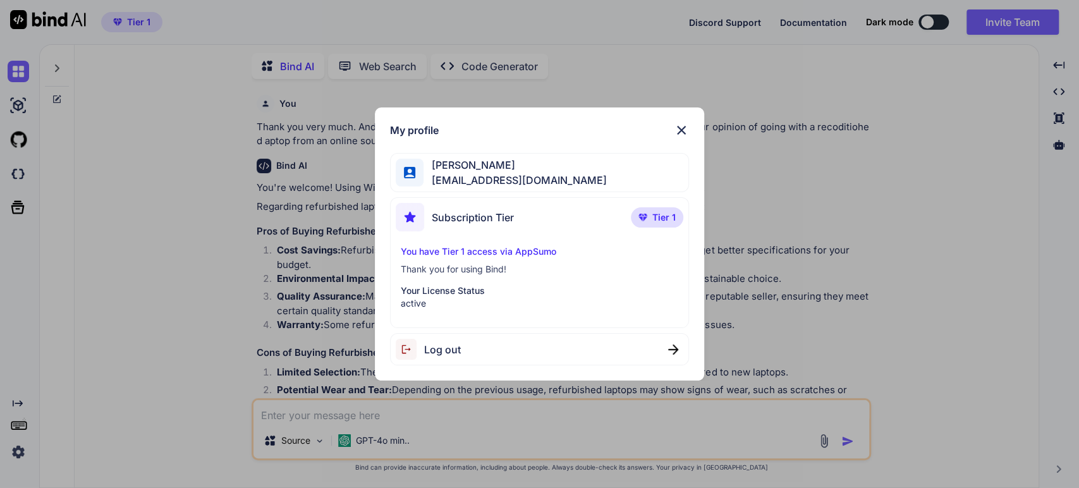 This screenshot has height=488, width=1079. Describe the element at coordinates (442, 349) in the screenshot. I see `span: Log out` at that location.